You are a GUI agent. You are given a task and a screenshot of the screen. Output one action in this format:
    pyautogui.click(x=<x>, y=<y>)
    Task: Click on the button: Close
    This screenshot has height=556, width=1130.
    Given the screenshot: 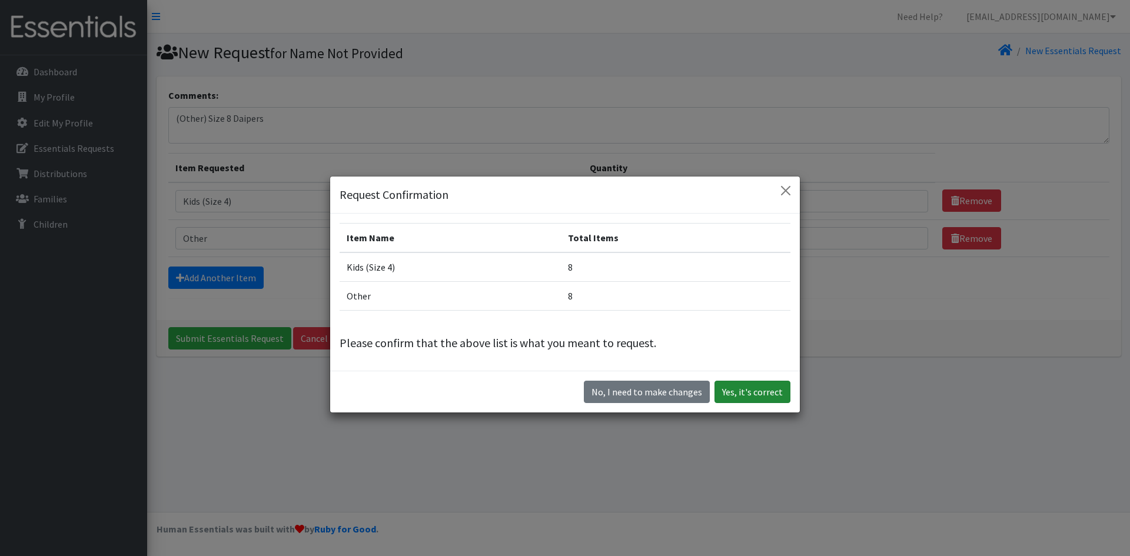 What is the action you would take?
    pyautogui.click(x=786, y=191)
    